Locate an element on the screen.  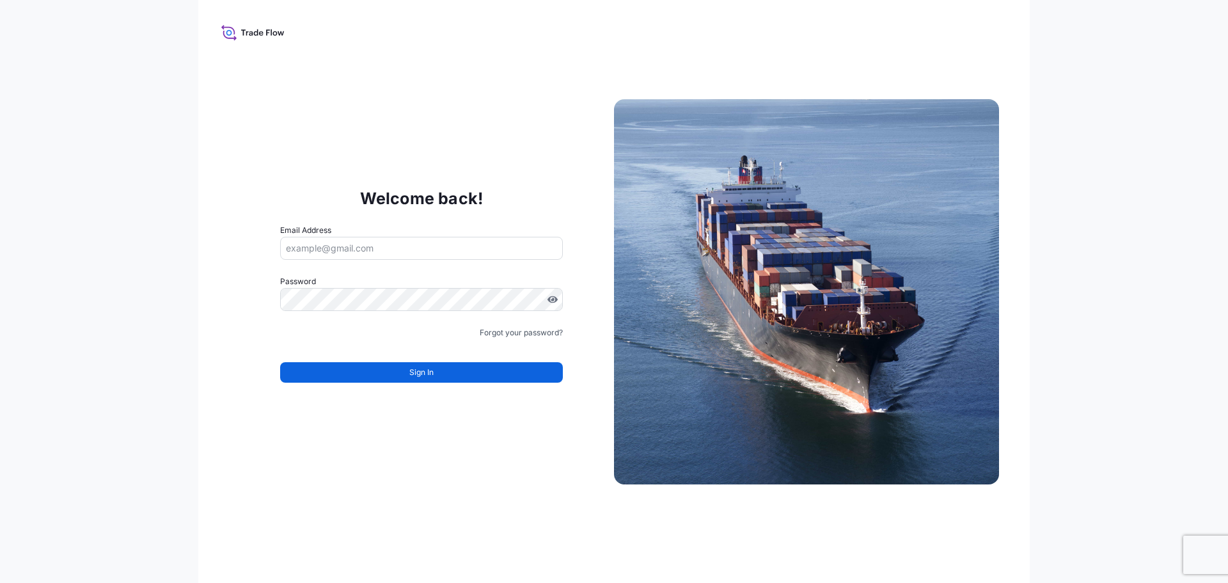
img: Ship illustration is located at coordinates (807, 292).